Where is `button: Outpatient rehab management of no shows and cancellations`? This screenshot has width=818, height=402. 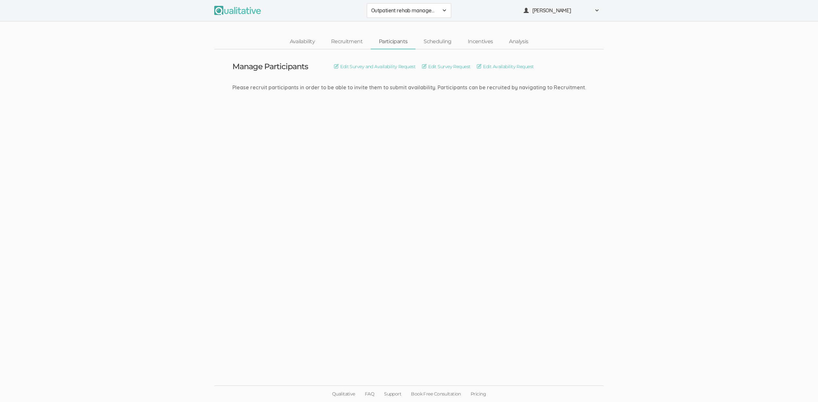
button: Outpatient rehab management of no shows and cancellations is located at coordinates (409, 10).